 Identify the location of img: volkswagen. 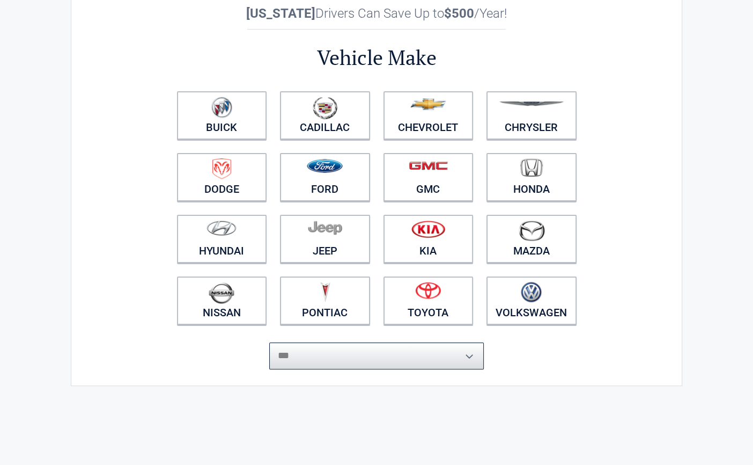
(531, 292).